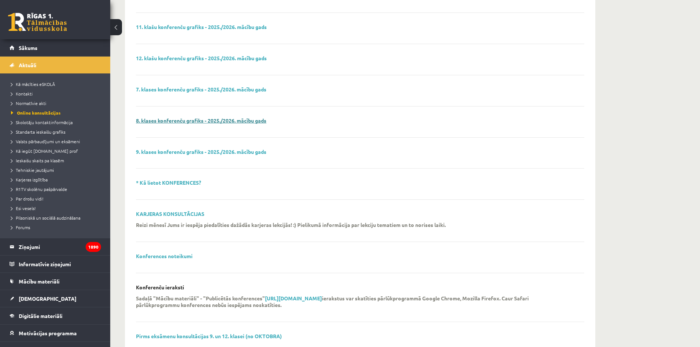 This screenshot has height=347, width=700. Describe the element at coordinates (55, 316) in the screenshot. I see `a: Digitālie materiāli` at that location.